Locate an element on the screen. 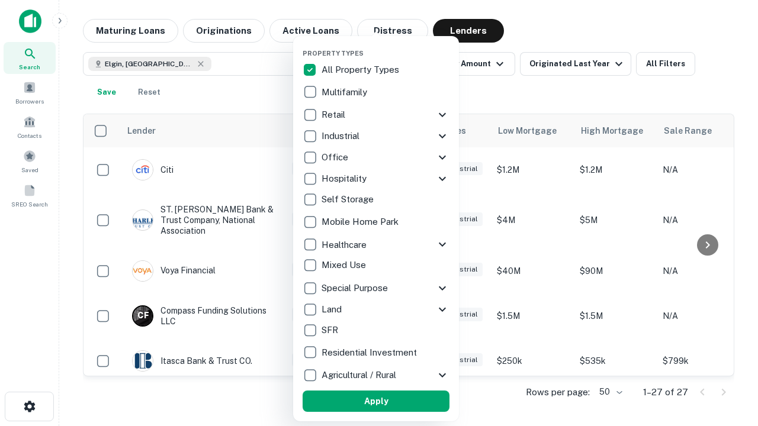 This screenshot has height=426, width=758. p: Healthcare is located at coordinates (345, 245).